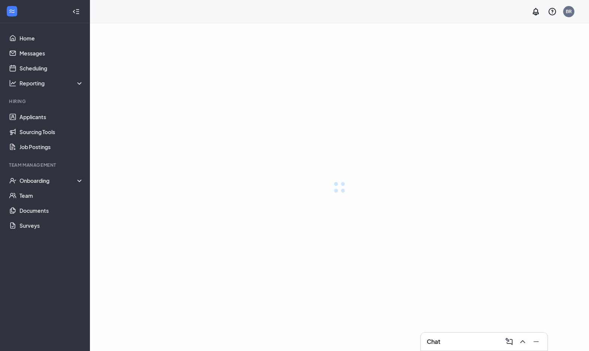 The image size is (589, 351). What do you see at coordinates (52, 181) in the screenshot?
I see `div: Onboarding` at bounding box center [52, 181].